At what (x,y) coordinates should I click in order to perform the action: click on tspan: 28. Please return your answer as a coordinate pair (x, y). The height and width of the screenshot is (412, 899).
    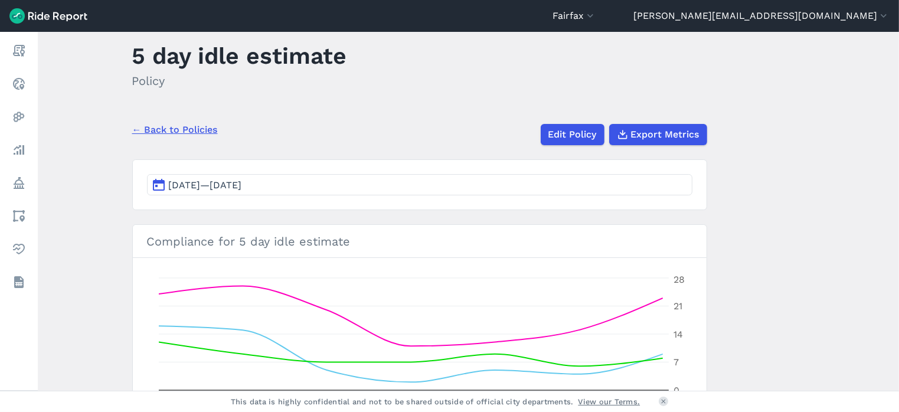
    Looking at the image, I should click on (679, 279).